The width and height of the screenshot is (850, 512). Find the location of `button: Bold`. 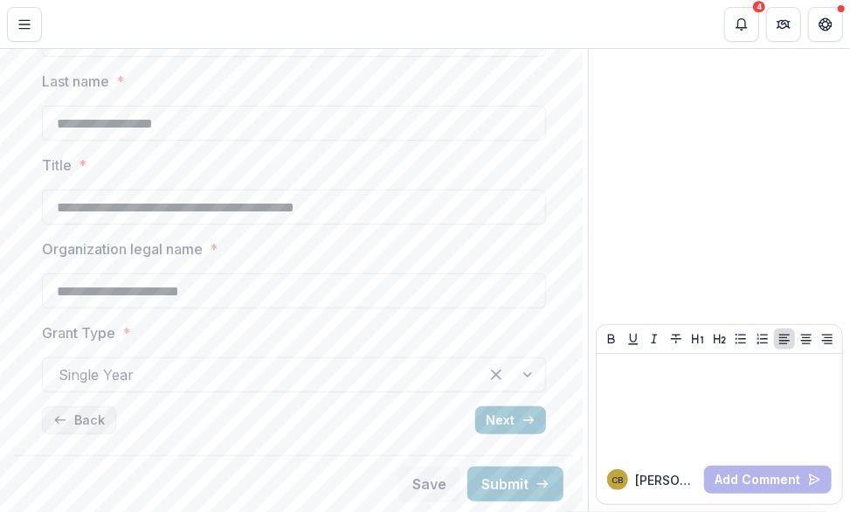

button: Bold is located at coordinates (612, 339).